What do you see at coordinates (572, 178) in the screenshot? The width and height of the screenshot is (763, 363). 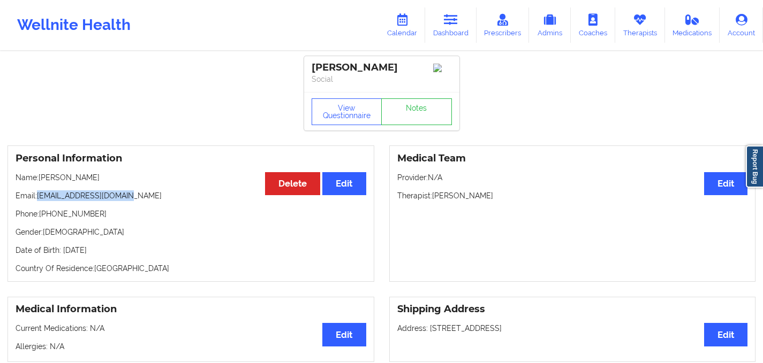 I see `p: Provider: N/A` at bounding box center [572, 178].